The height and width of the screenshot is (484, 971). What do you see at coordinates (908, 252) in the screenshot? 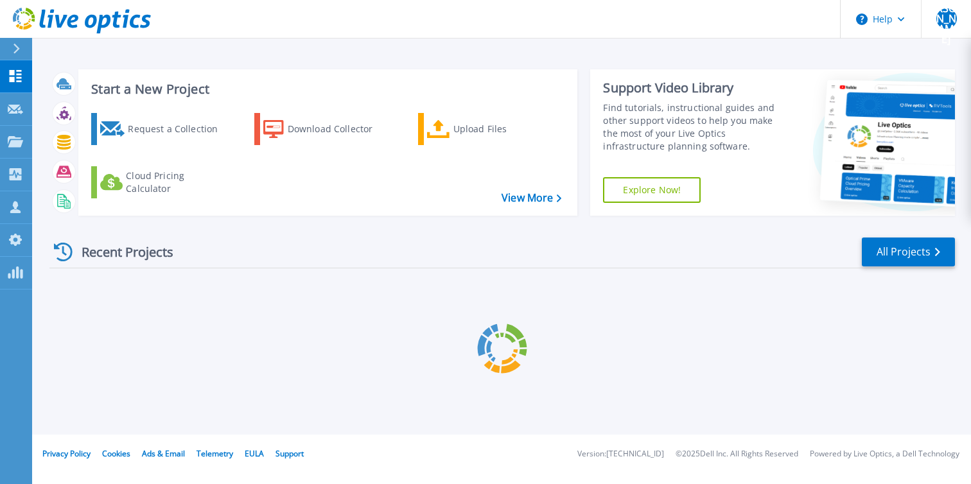
I see `a: All Projects` at bounding box center [908, 252].